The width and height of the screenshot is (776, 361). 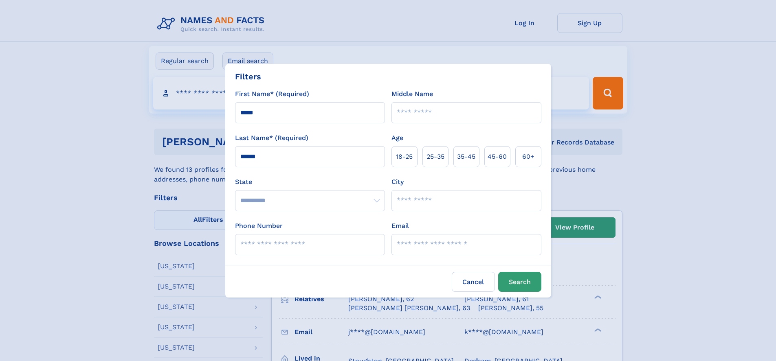 I want to click on span: 18‑25, so click(x=404, y=157).